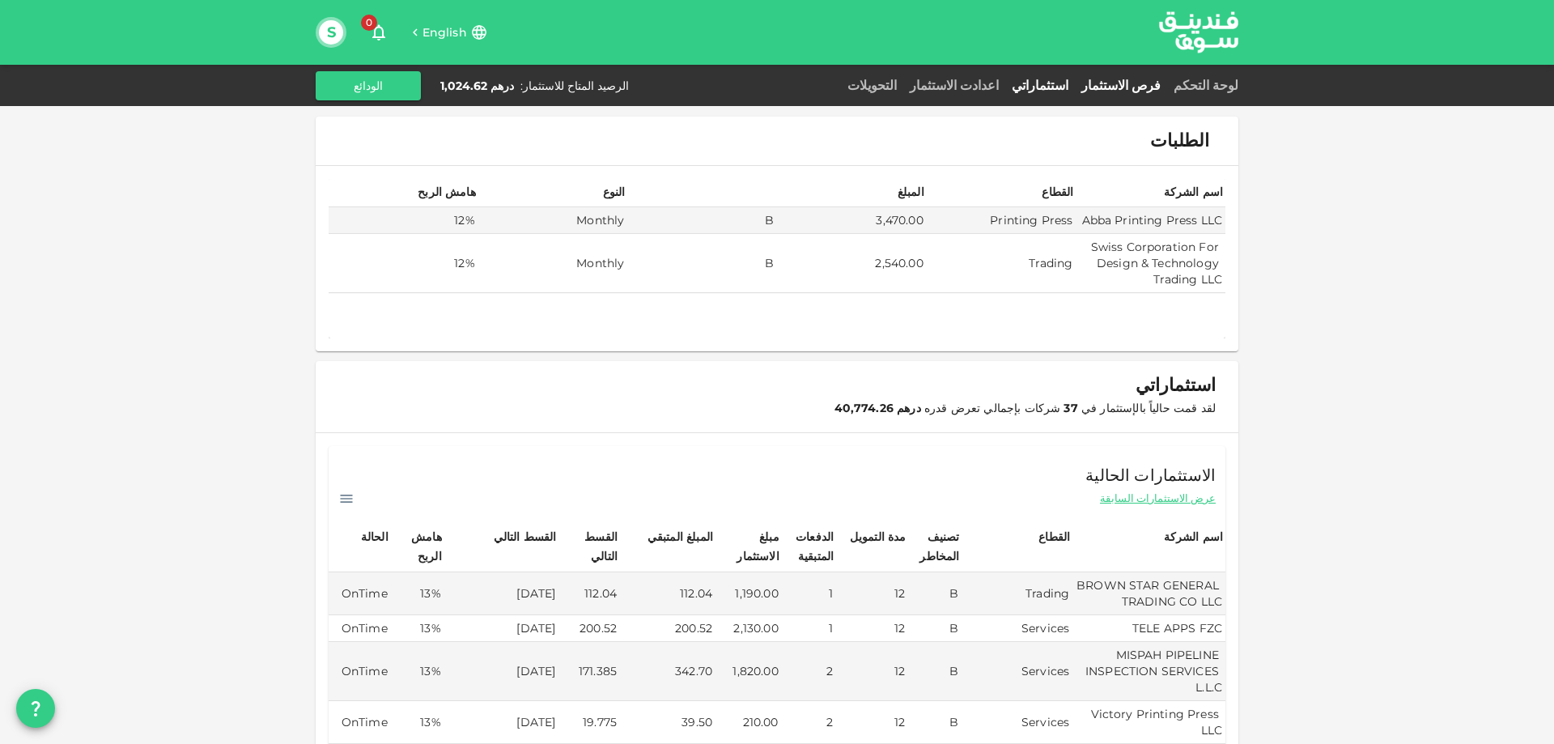 This screenshot has width=1554, height=744. I want to click on span: الطلبات, so click(1180, 141).